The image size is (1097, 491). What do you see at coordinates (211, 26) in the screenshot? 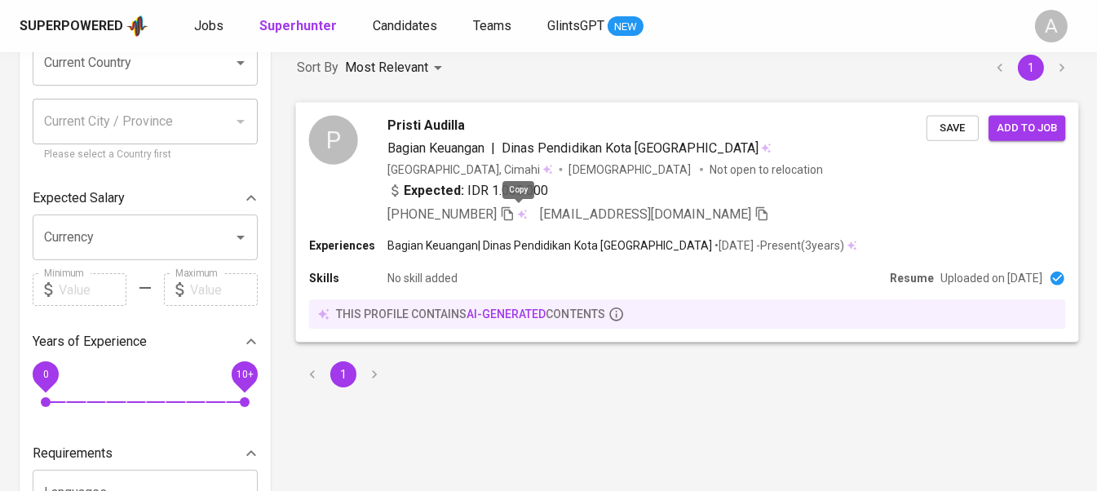
I see `a: Jobs` at bounding box center [211, 26].